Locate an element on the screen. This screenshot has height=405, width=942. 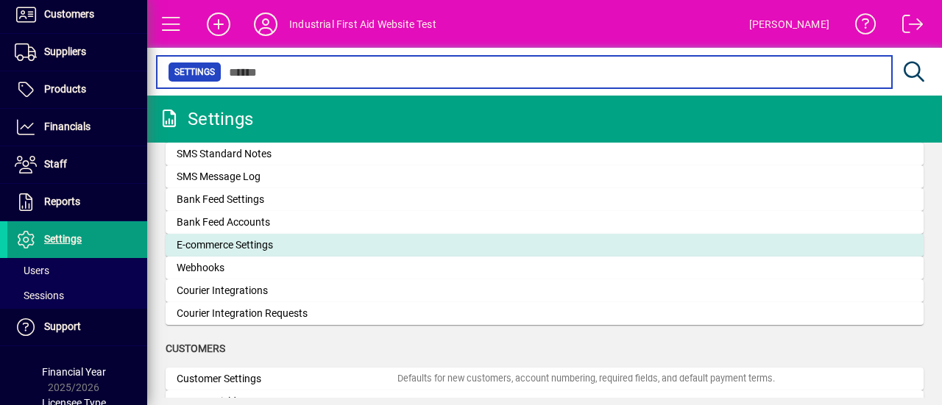
a: Webhooks is located at coordinates (544, 268).